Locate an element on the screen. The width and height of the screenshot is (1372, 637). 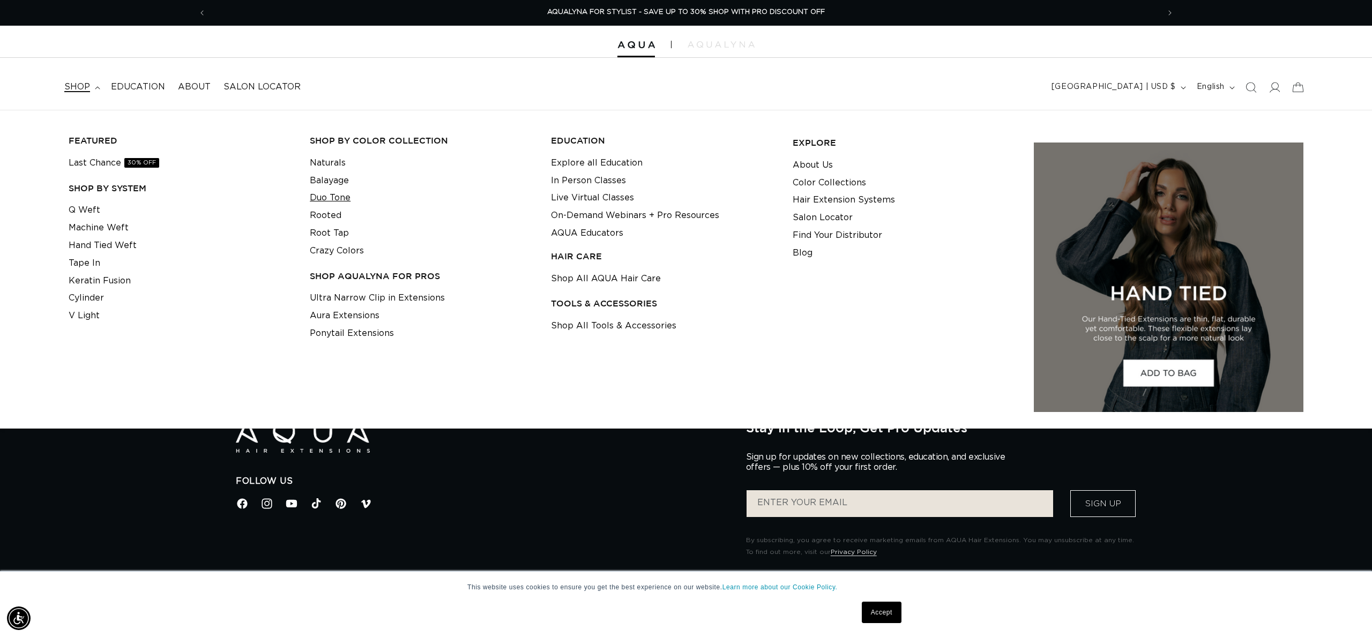
a: Keratin Fusion is located at coordinates (100, 281).